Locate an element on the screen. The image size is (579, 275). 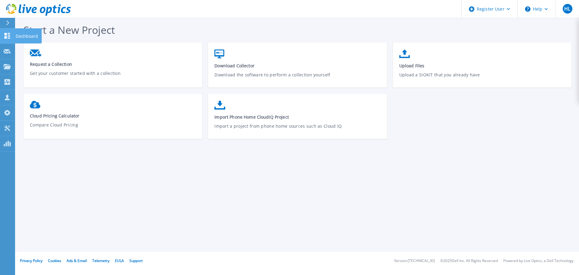
a: Telemetry is located at coordinates (101, 260).